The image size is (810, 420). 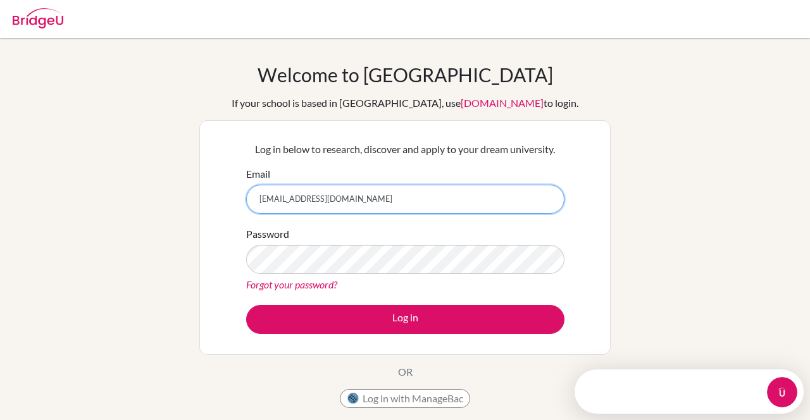 I want to click on img: Bridge-U, so click(x=38, y=18).